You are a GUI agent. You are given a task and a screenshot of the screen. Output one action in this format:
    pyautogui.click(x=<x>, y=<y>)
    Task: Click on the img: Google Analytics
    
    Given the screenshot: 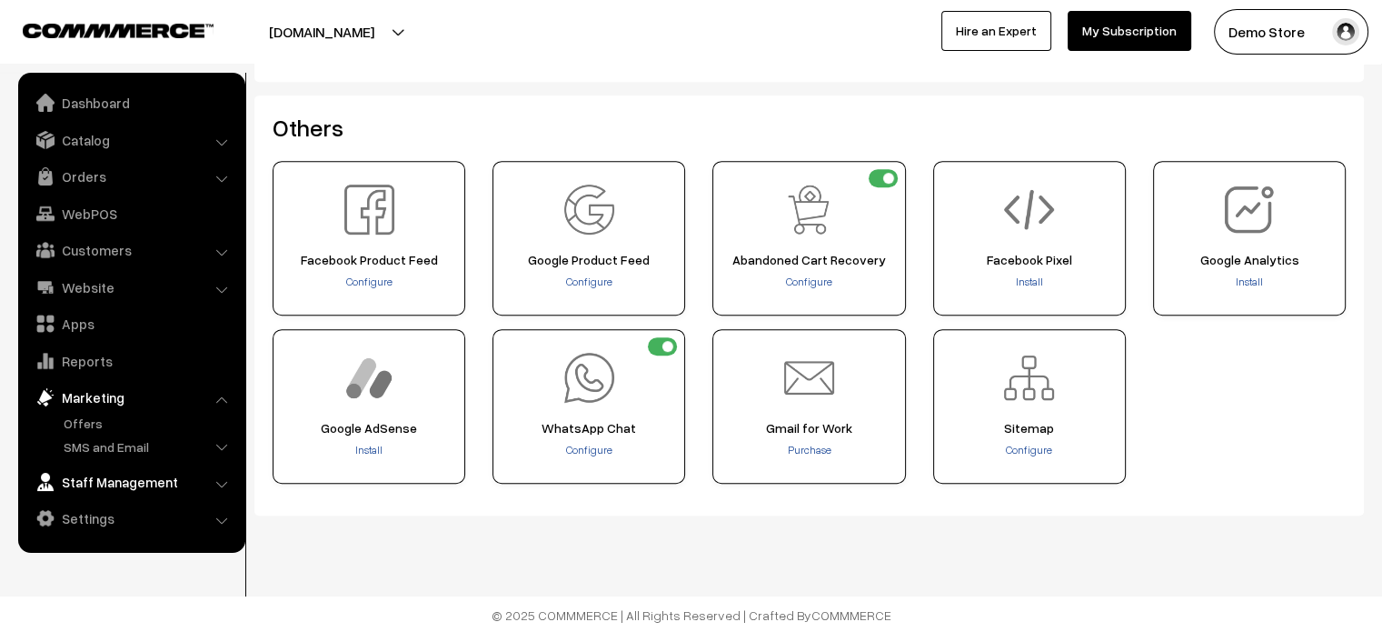 What is the action you would take?
    pyautogui.click(x=1249, y=209)
    